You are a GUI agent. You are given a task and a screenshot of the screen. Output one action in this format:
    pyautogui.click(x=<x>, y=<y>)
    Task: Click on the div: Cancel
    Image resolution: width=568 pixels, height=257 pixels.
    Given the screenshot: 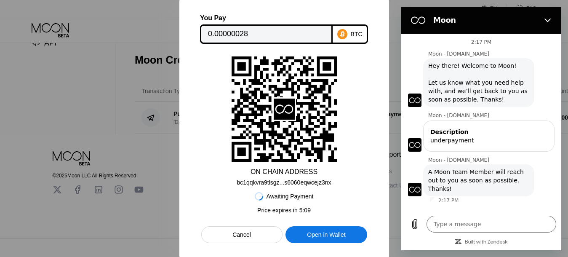 What is the action you would take?
    pyautogui.click(x=242, y=234)
    